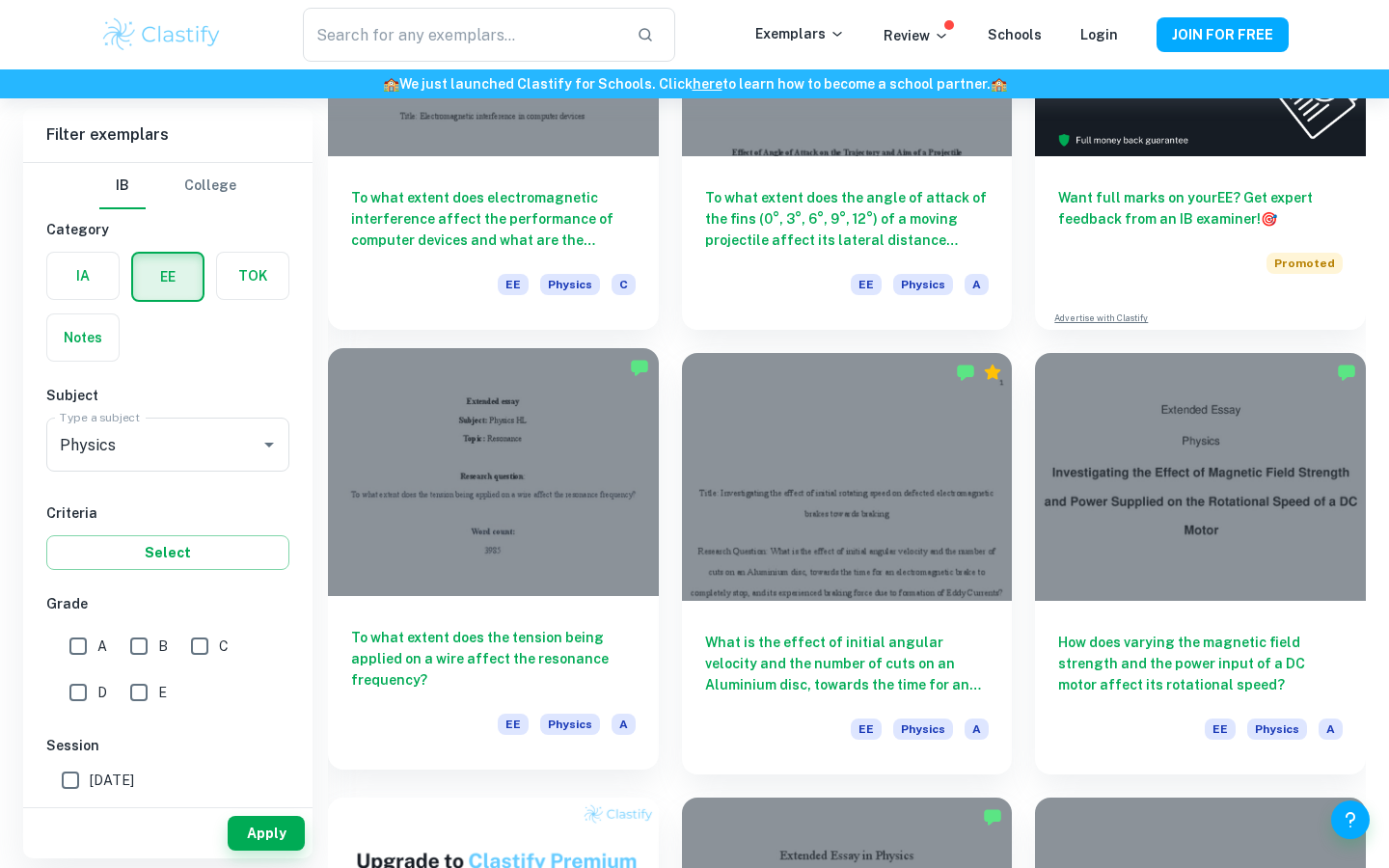 The height and width of the screenshot is (868, 1389). What do you see at coordinates (167, 395) in the screenshot?
I see `h6: Subject` at bounding box center [167, 395].